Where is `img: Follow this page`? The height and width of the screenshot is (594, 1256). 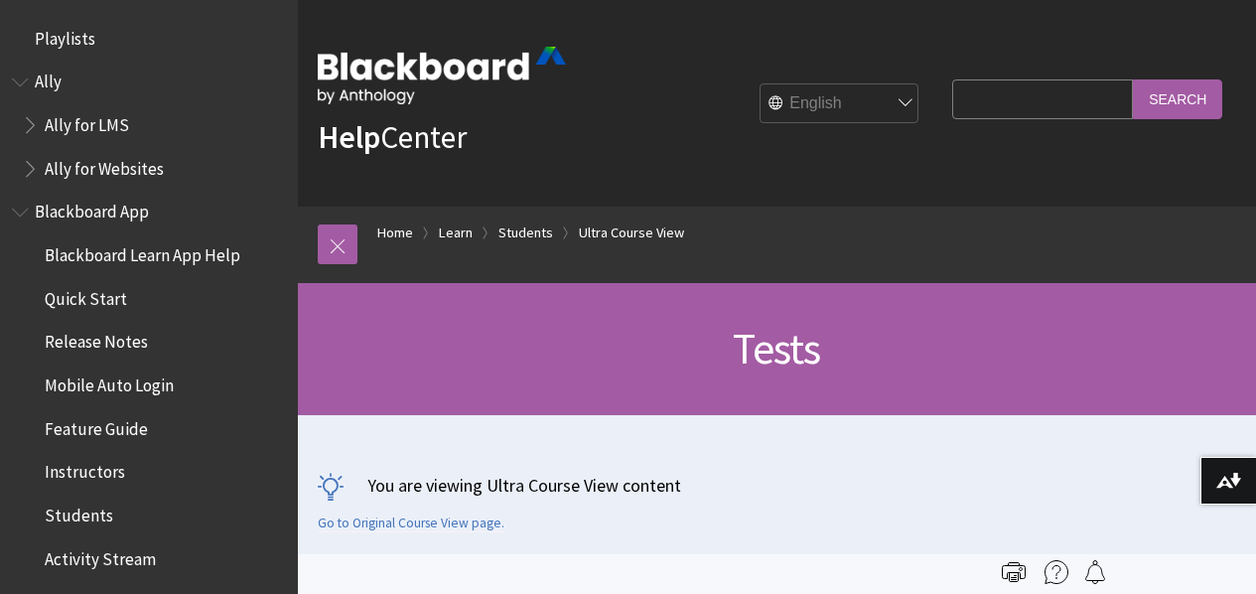
img: Follow this page is located at coordinates (1095, 572).